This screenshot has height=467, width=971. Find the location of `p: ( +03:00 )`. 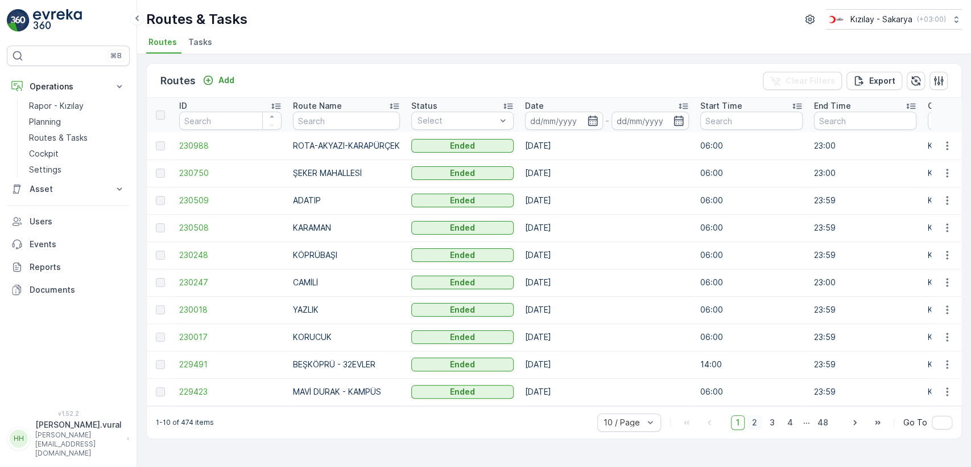

p: ( +03:00 ) is located at coordinates (931, 19).